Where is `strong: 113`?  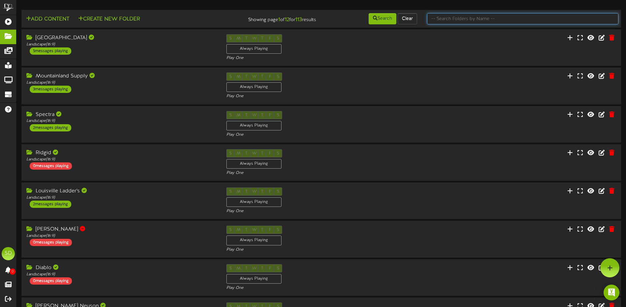 strong: 113 is located at coordinates (298, 20).